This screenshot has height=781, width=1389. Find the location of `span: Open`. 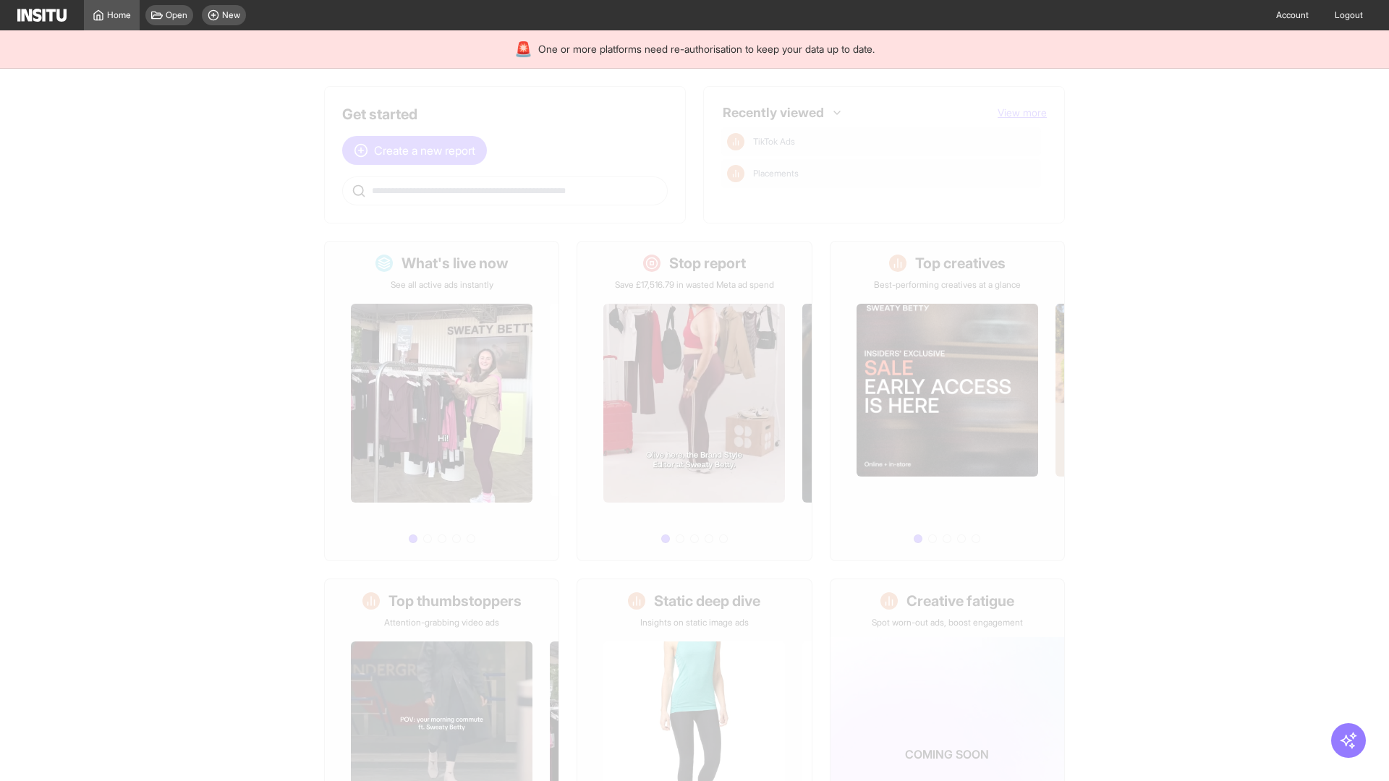

span: Open is located at coordinates (177, 15).